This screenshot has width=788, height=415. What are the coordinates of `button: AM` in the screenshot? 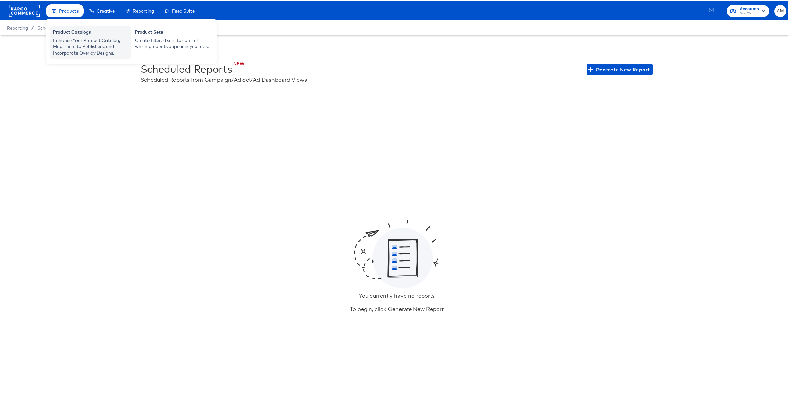 It's located at (780, 10).